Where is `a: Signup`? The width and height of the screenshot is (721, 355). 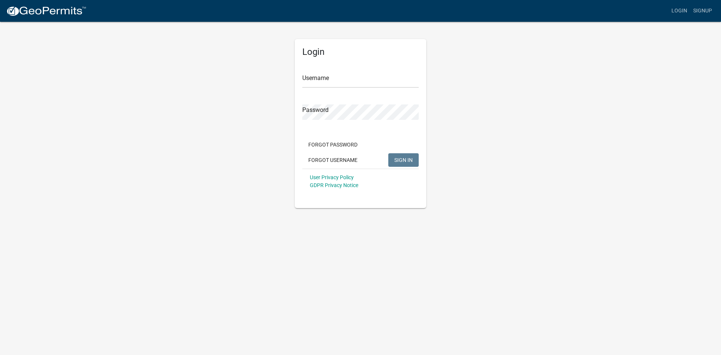
a: Signup is located at coordinates (703, 11).